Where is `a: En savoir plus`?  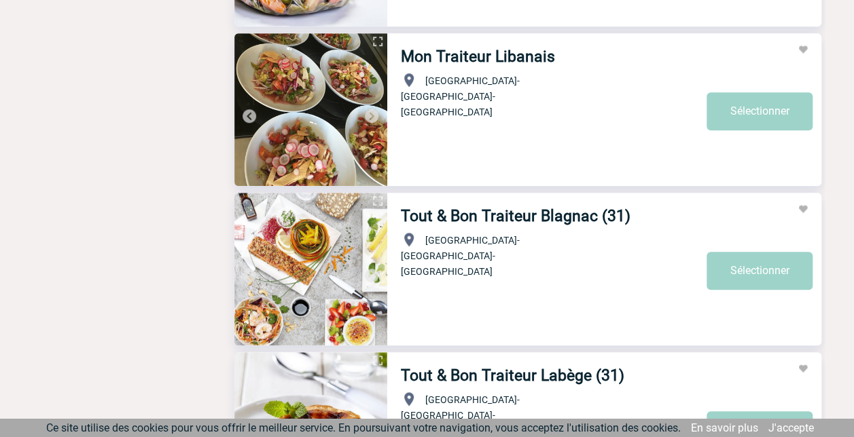
a: En savoir plus is located at coordinates (724, 428).